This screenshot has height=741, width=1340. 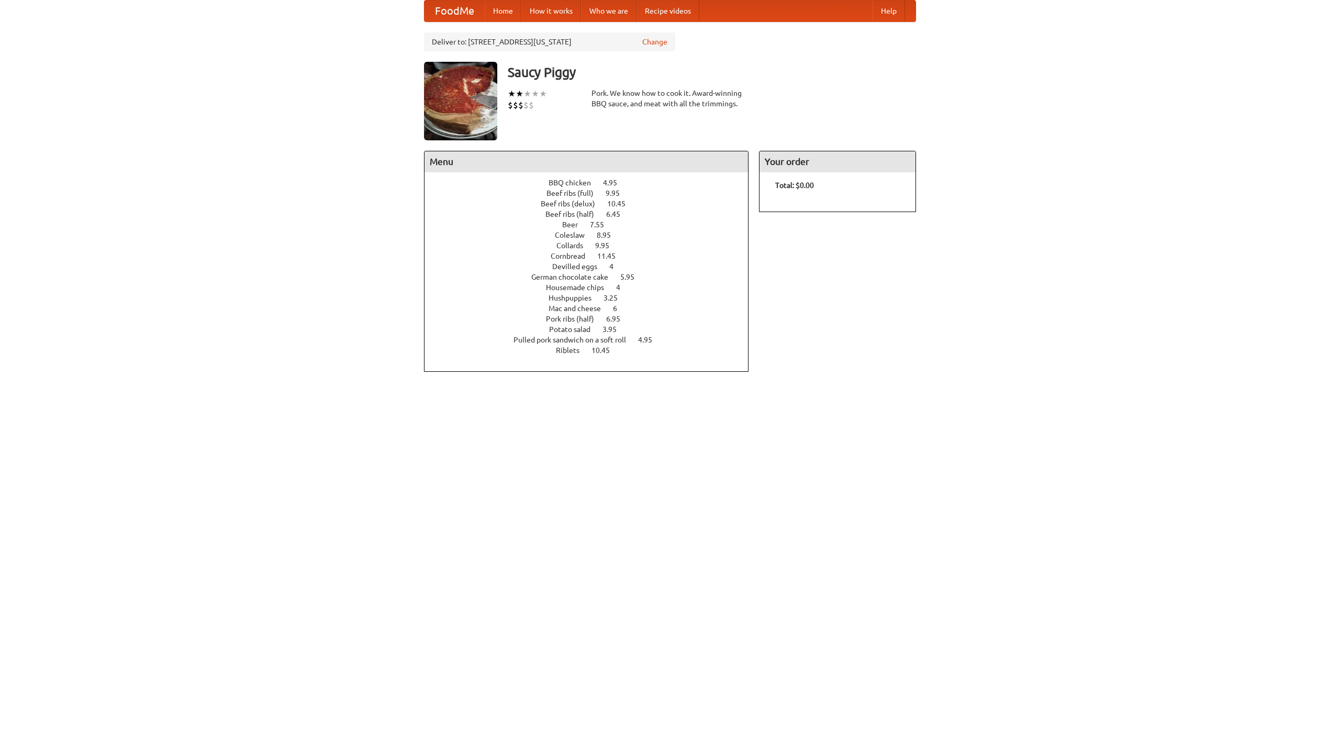 I want to click on a: Beef ribs (delux) 10.45, so click(x=593, y=204).